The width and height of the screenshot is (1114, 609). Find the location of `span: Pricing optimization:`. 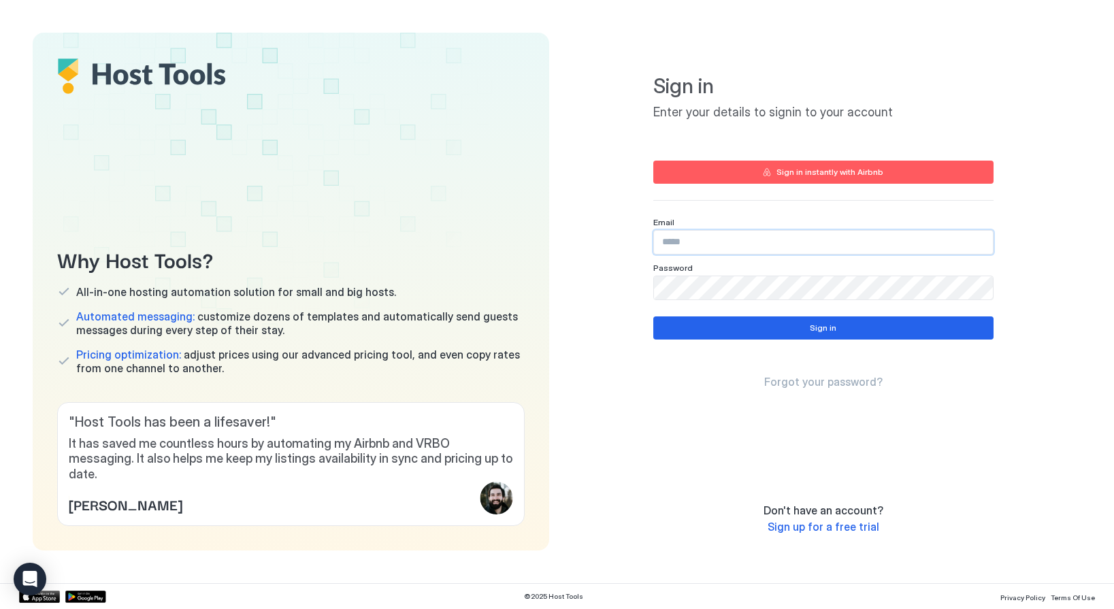

span: Pricing optimization: is located at coordinates (129, 355).